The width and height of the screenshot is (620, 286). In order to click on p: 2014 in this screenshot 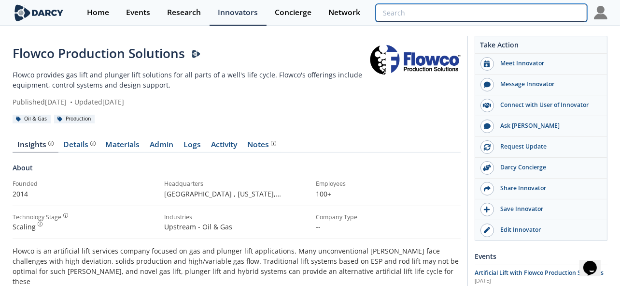, I will do `click(85, 193)`.